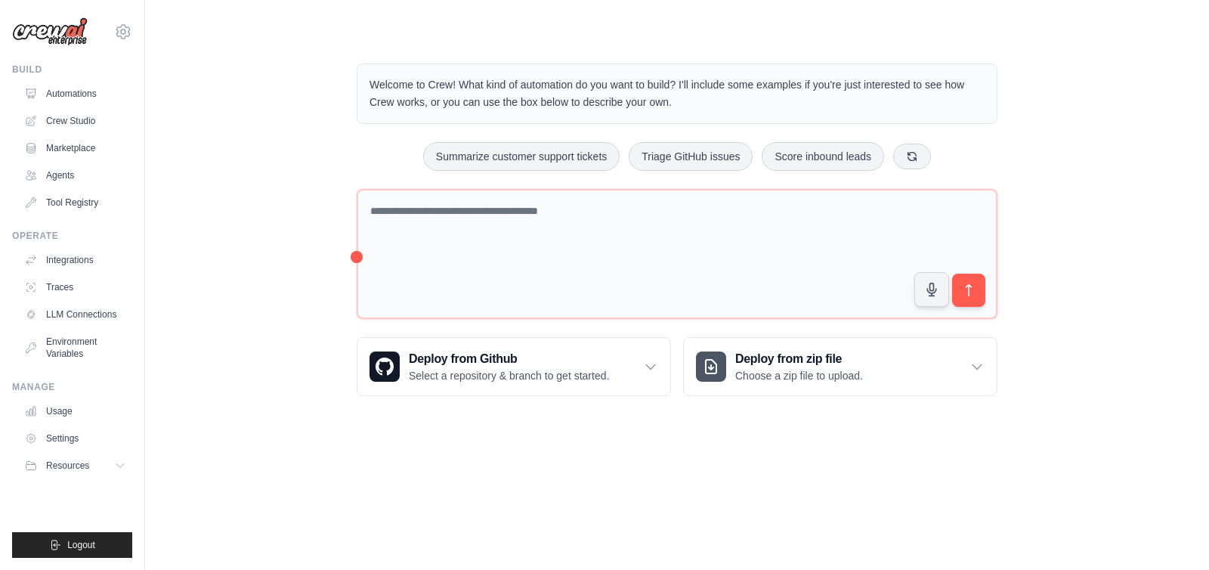  I want to click on span: Resources, so click(67, 465).